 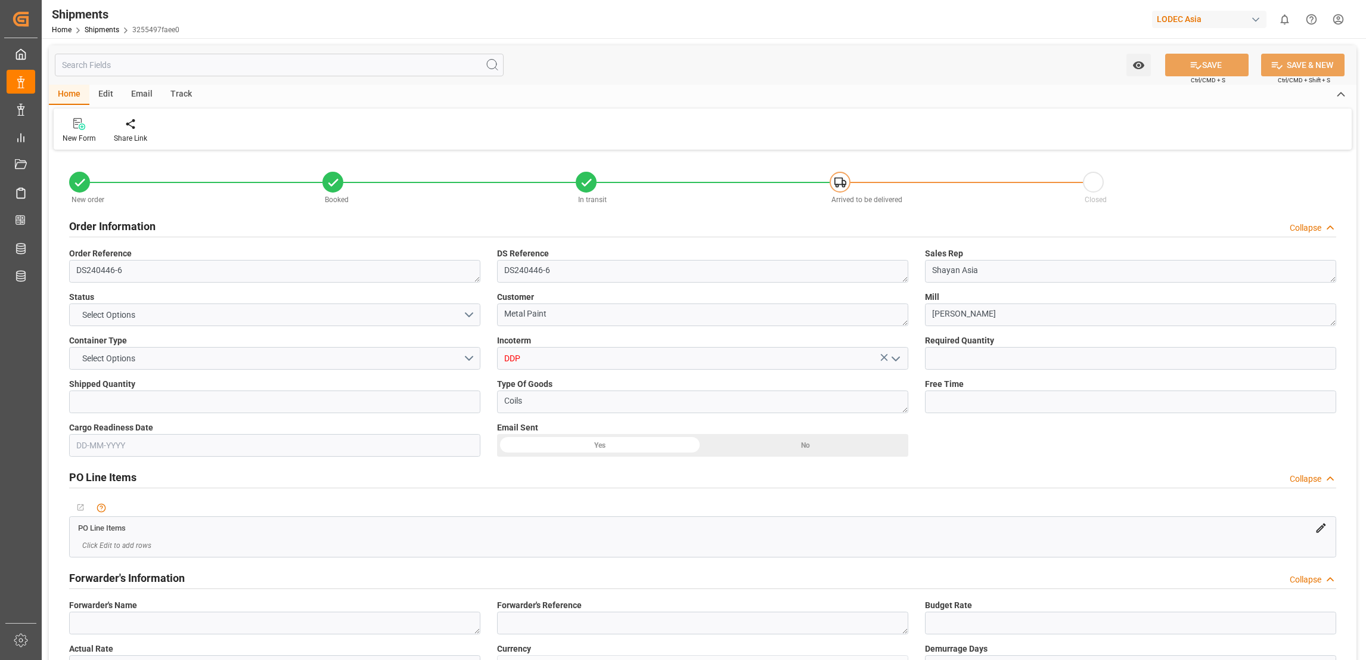 What do you see at coordinates (88, 200) in the screenshot?
I see `span: New order` at bounding box center [88, 200].